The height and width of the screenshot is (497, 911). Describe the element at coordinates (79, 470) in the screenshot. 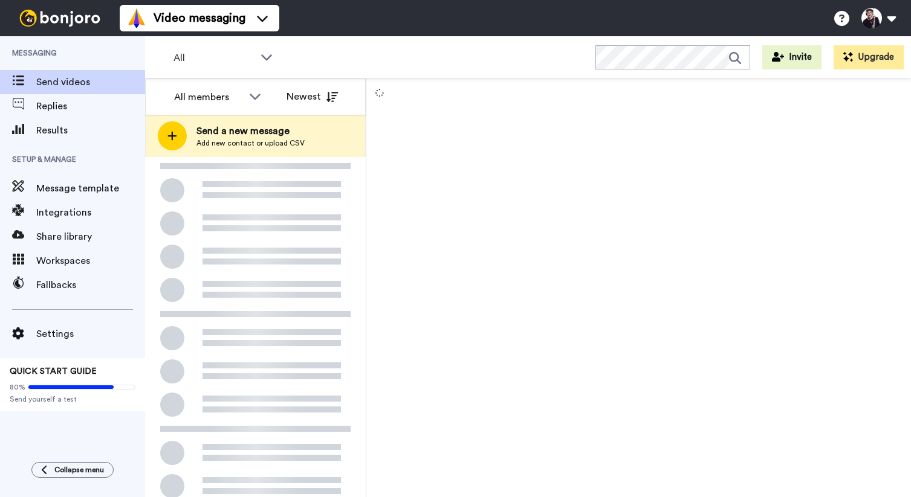

I see `span: Collapse menu` at that location.